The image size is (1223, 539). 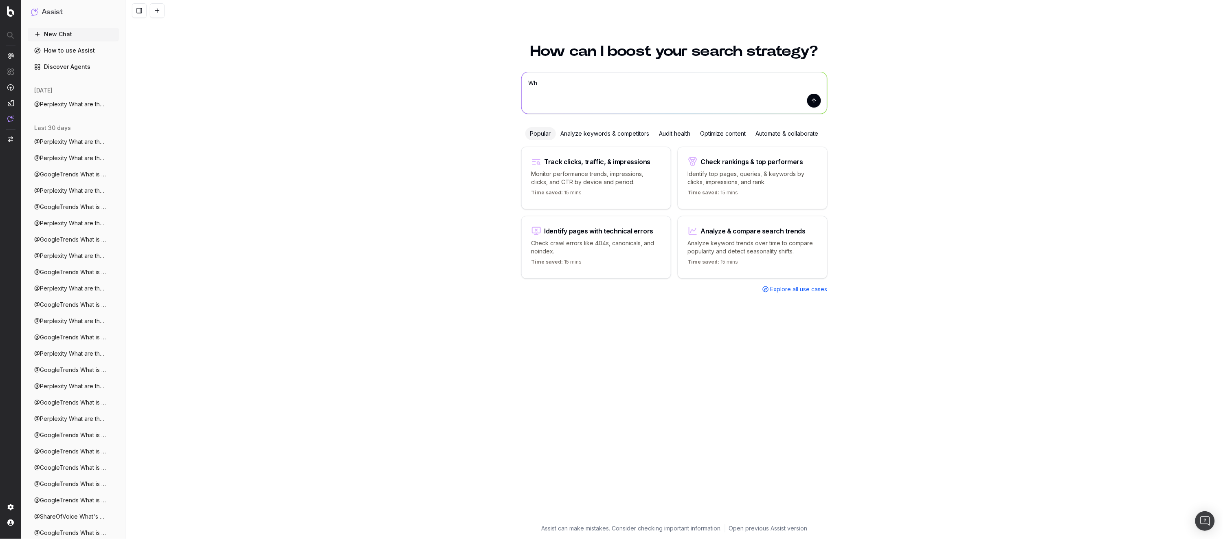 I want to click on img: My account, so click(x=11, y=522).